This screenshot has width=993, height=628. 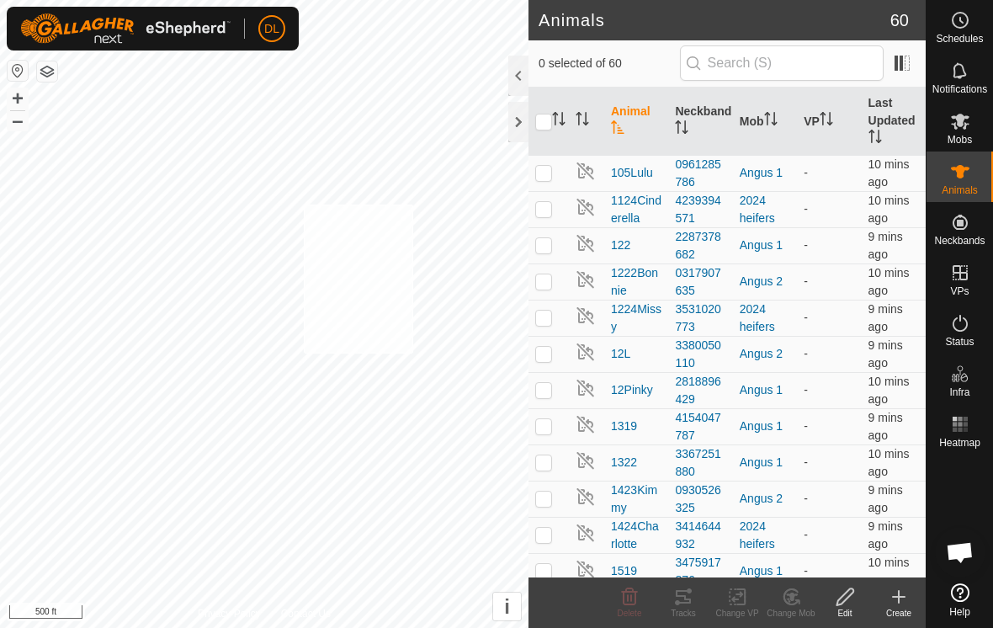 I want to click on span: Neckbands, so click(x=959, y=241).